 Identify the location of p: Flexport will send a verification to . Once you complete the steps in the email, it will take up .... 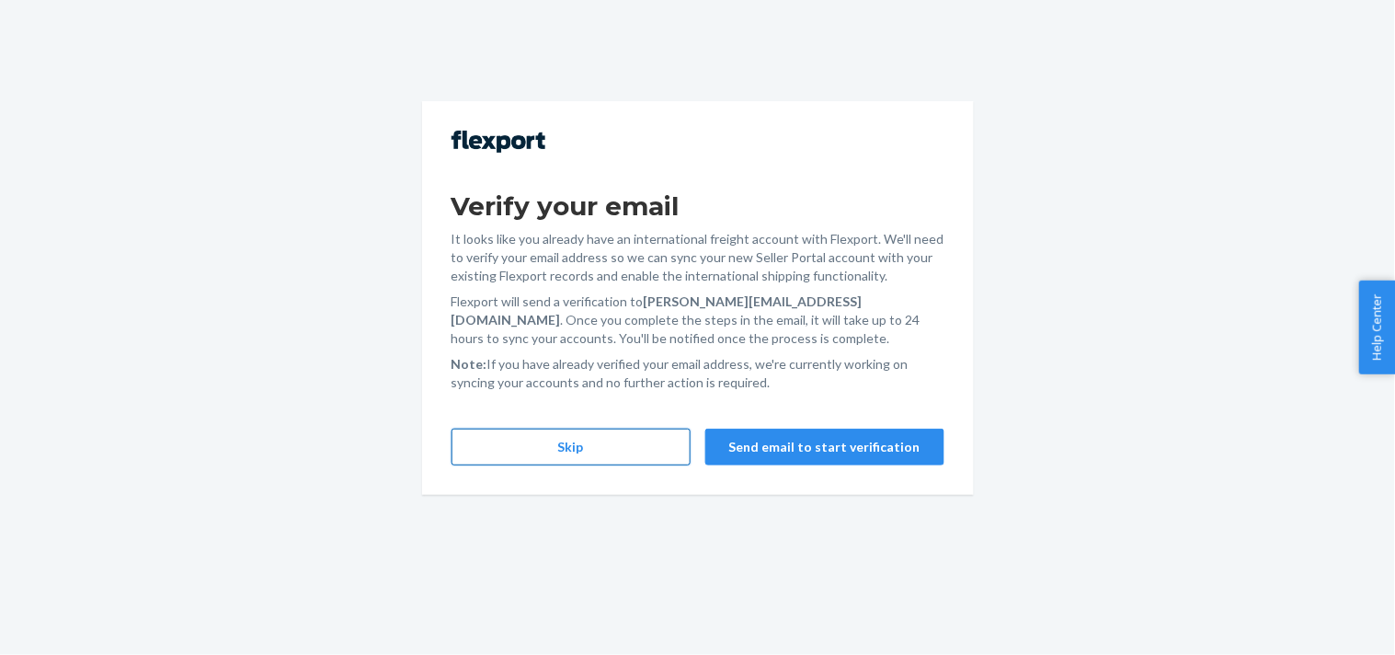
(698, 320).